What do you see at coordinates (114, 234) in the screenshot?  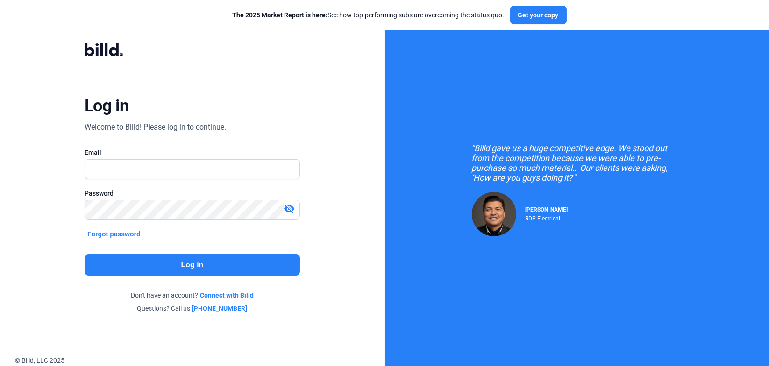 I see `button: Forgot password` at bounding box center [114, 234].